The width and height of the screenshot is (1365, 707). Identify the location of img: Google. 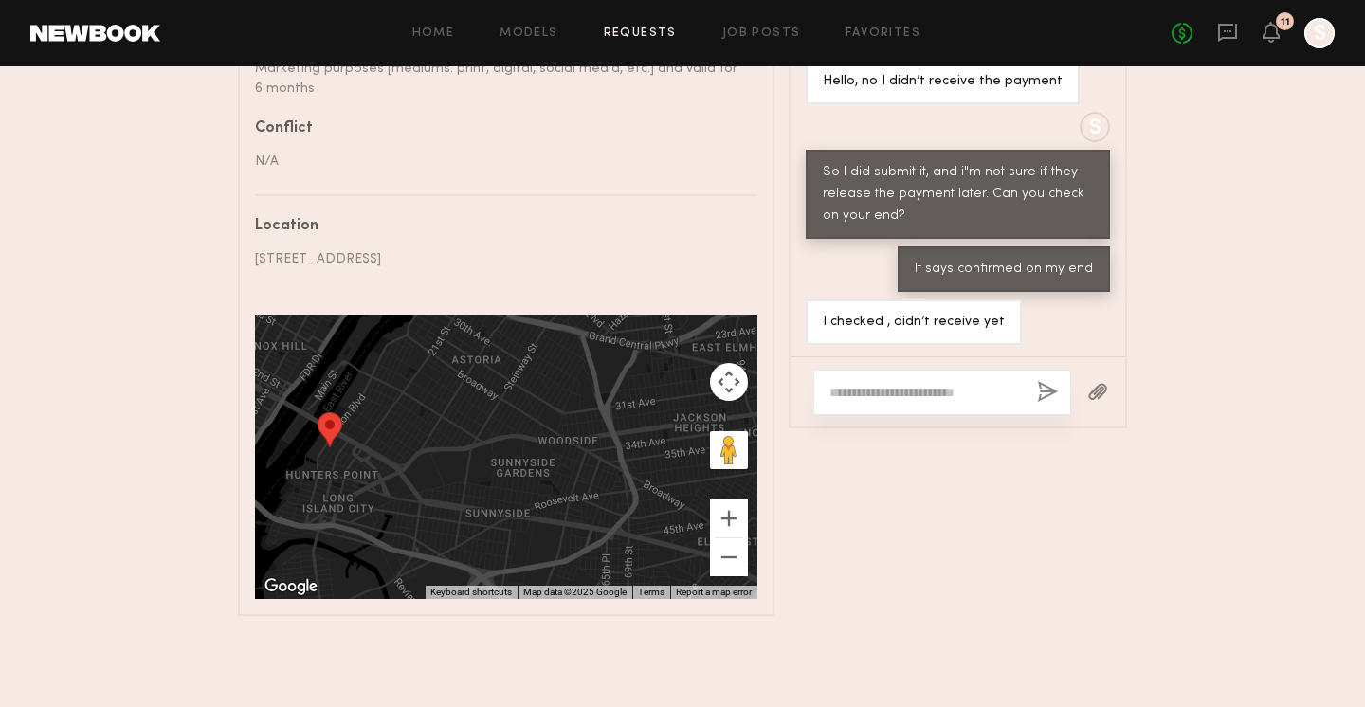
(291, 587).